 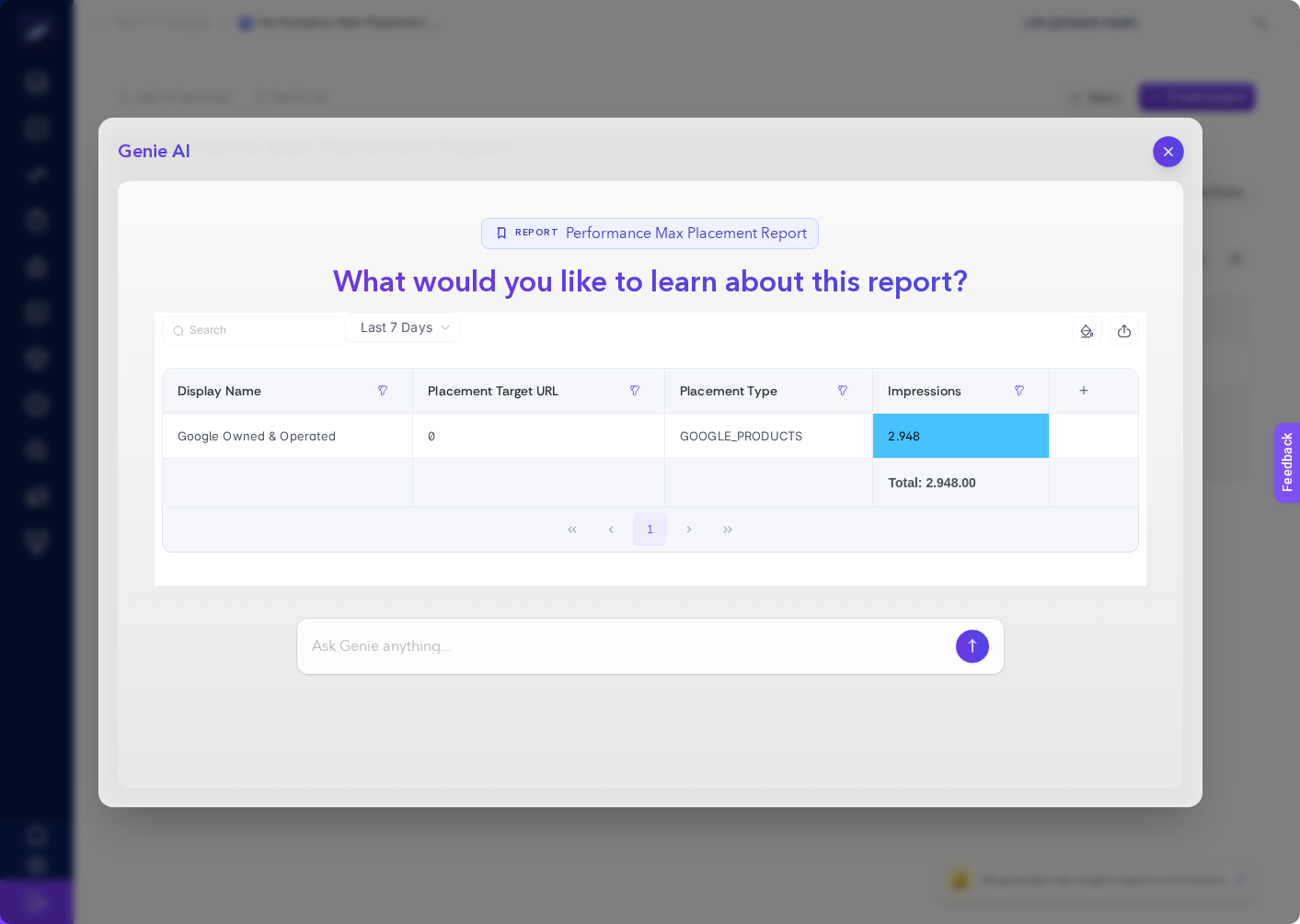 I want to click on span: Last 7 Days, so click(x=397, y=327).